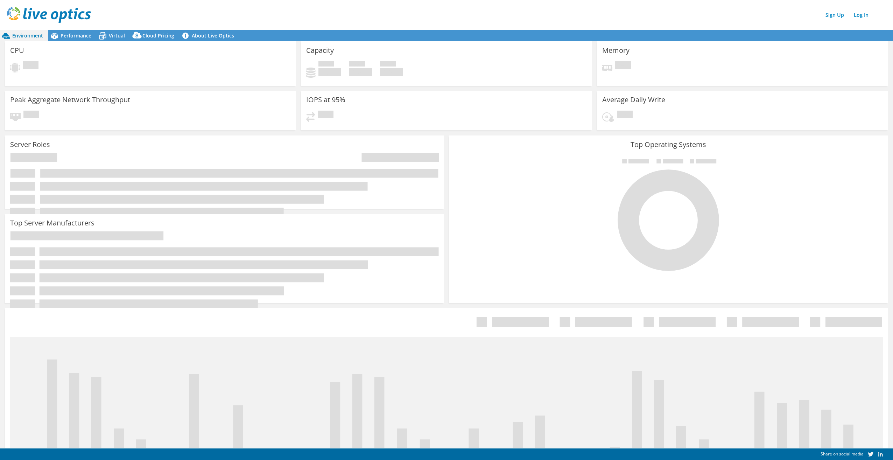  Describe the element at coordinates (49, 15) in the screenshot. I see `img: live_optics_svg.svg` at that location.